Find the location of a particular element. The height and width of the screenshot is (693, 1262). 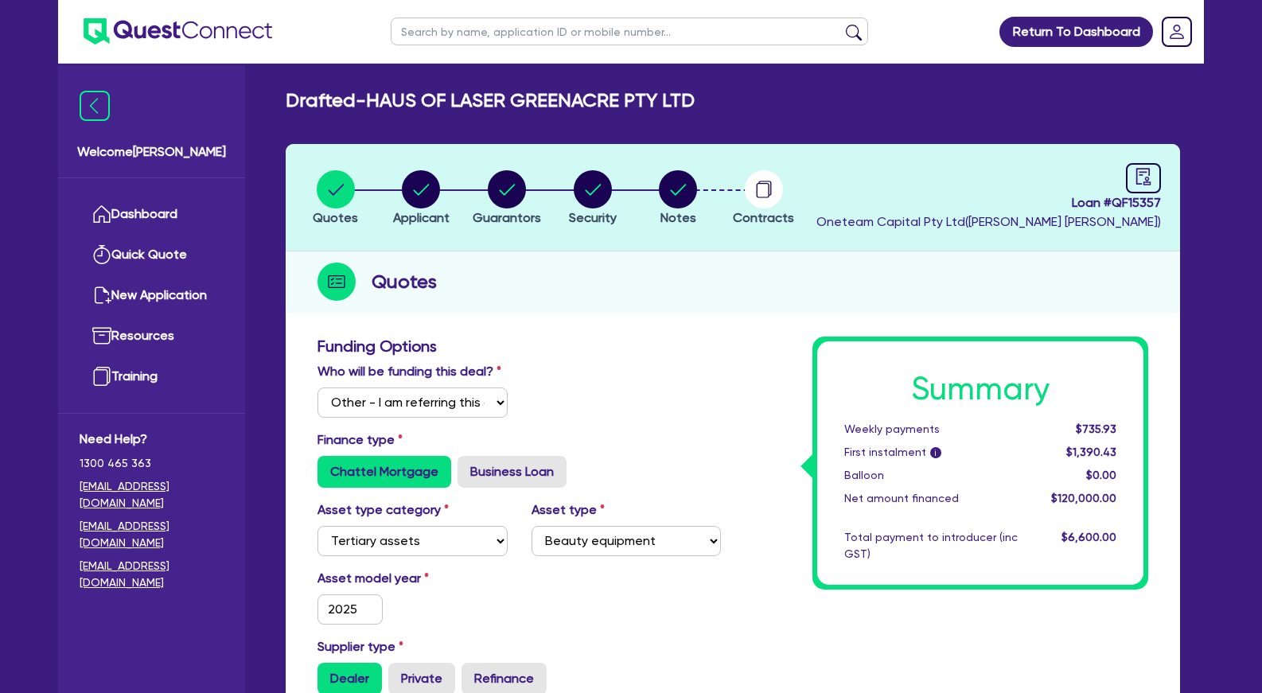

a: Quick Quote is located at coordinates (151, 255).